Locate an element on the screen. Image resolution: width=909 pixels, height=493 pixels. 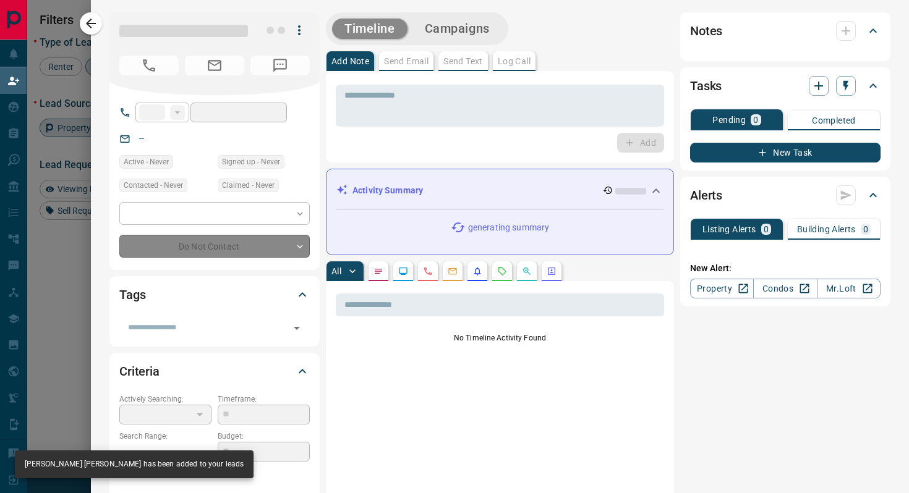
span: Signed up - Never is located at coordinates (251, 162).